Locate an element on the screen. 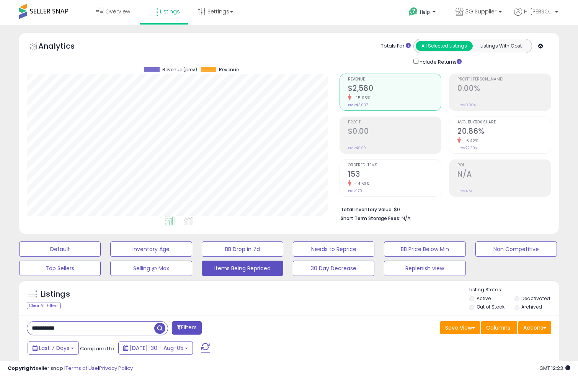 This screenshot has height=376, width=578. small: Prev: $3,037 is located at coordinates (358, 105).